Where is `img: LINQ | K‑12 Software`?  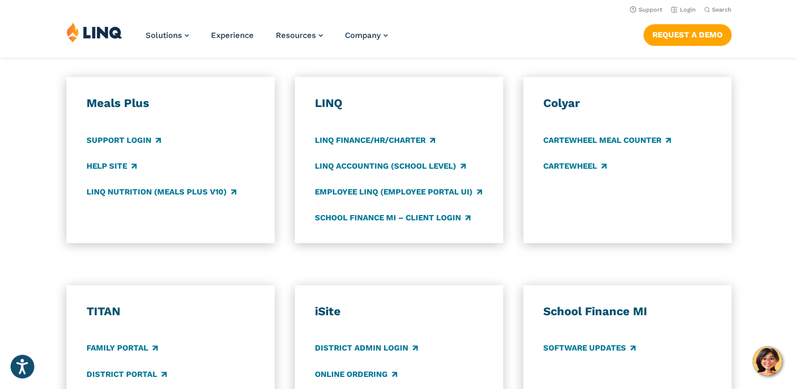
img: LINQ | K‑12 Software is located at coordinates (94, 32).